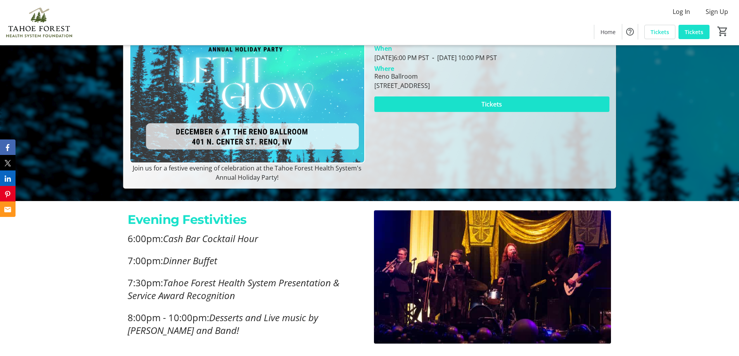  I want to click on div: Reno Ballroom, so click(402, 76).